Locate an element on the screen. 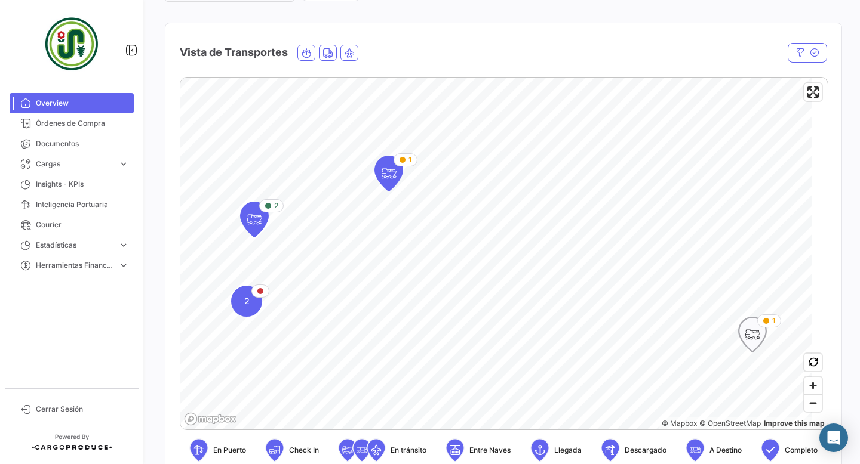 The image size is (860, 464). button: Enter fullscreen is located at coordinates (812, 92).